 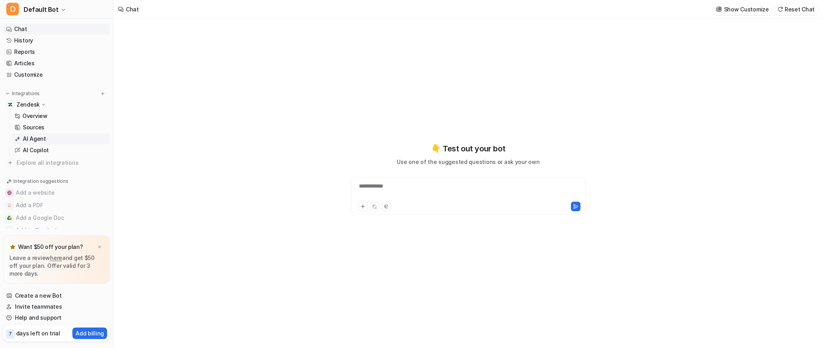 What do you see at coordinates (10, 334) in the screenshot?
I see `p: 7` at bounding box center [10, 334].